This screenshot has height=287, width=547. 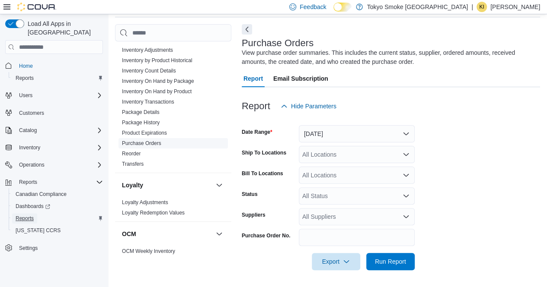 I want to click on nav: Complex example, so click(x=54, y=166).